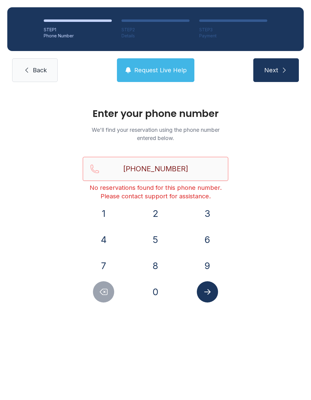 This screenshot has height=400, width=311. Describe the element at coordinates (208, 292) in the screenshot. I see `button: Submit lookup form` at that location.